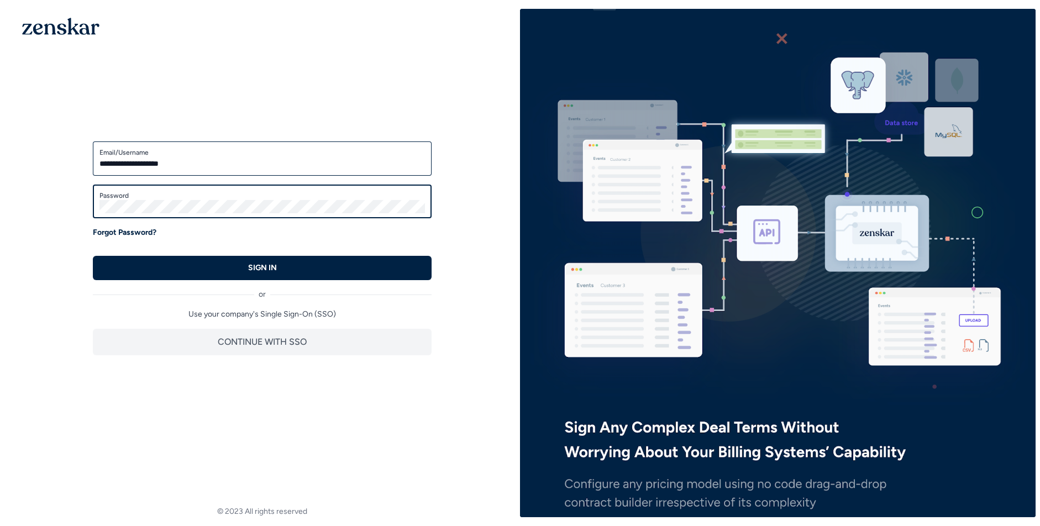  I want to click on footer: © 2023 All rights reserved, so click(262, 512).